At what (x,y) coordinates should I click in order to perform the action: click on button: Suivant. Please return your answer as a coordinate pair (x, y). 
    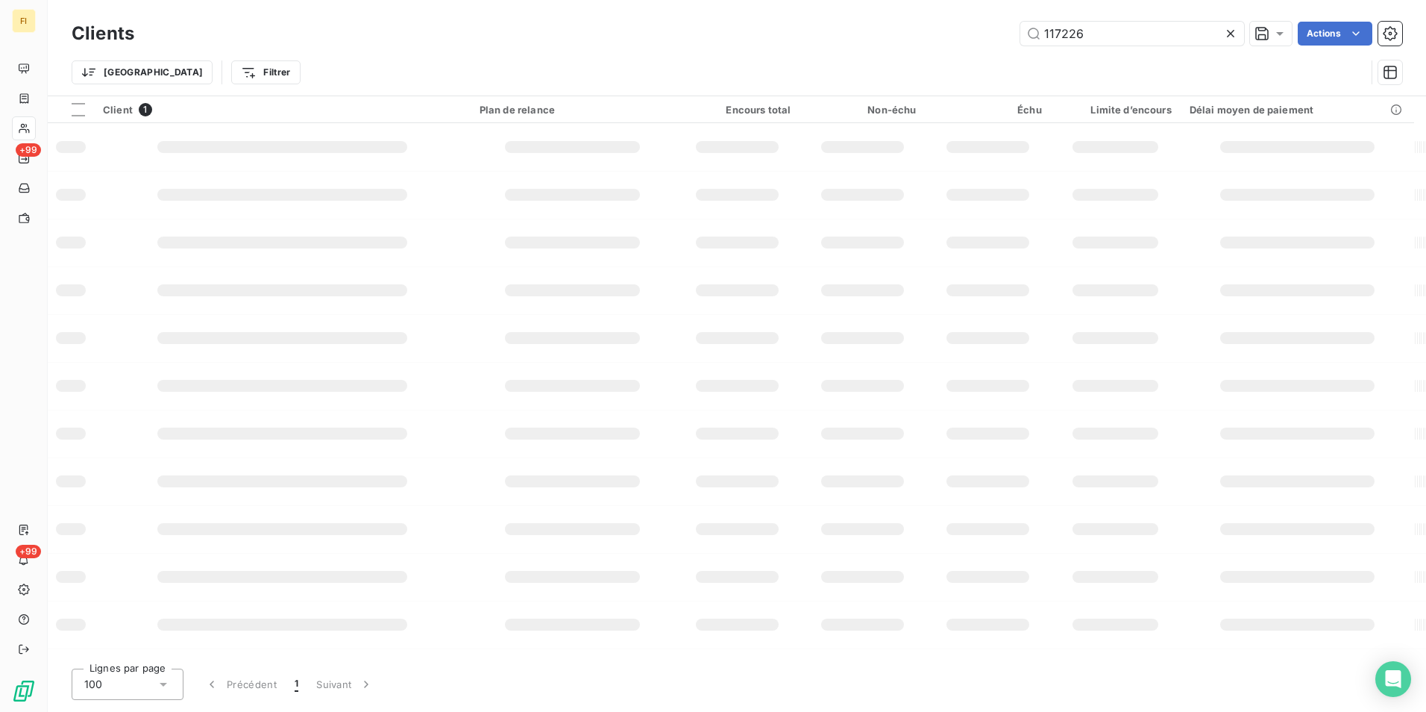
    Looking at the image, I should click on (345, 684).